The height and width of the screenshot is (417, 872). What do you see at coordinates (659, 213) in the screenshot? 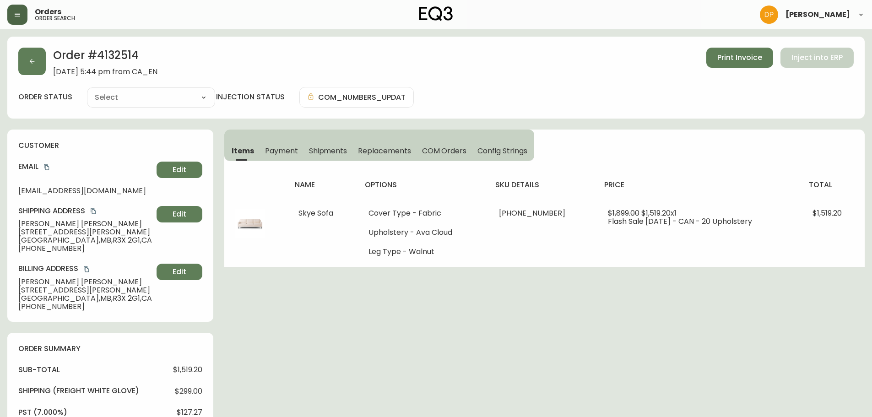
I see `span: $1,519.20 x 1` at bounding box center [659, 213].